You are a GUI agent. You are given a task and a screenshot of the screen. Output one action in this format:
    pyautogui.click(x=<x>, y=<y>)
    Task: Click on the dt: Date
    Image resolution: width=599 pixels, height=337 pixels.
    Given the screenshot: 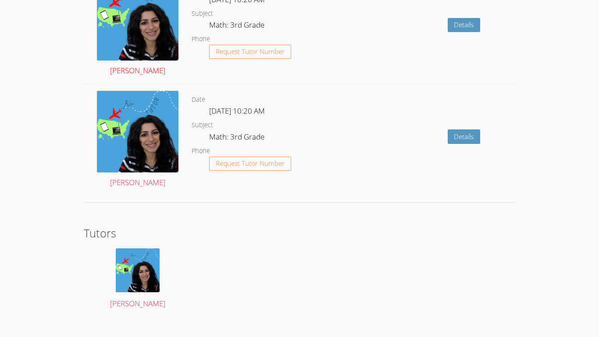 What is the action you would take?
    pyautogui.click(x=198, y=99)
    